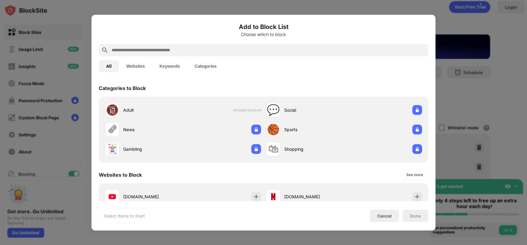 The width and height of the screenshot is (527, 245). I want to click on div: News, so click(153, 129).